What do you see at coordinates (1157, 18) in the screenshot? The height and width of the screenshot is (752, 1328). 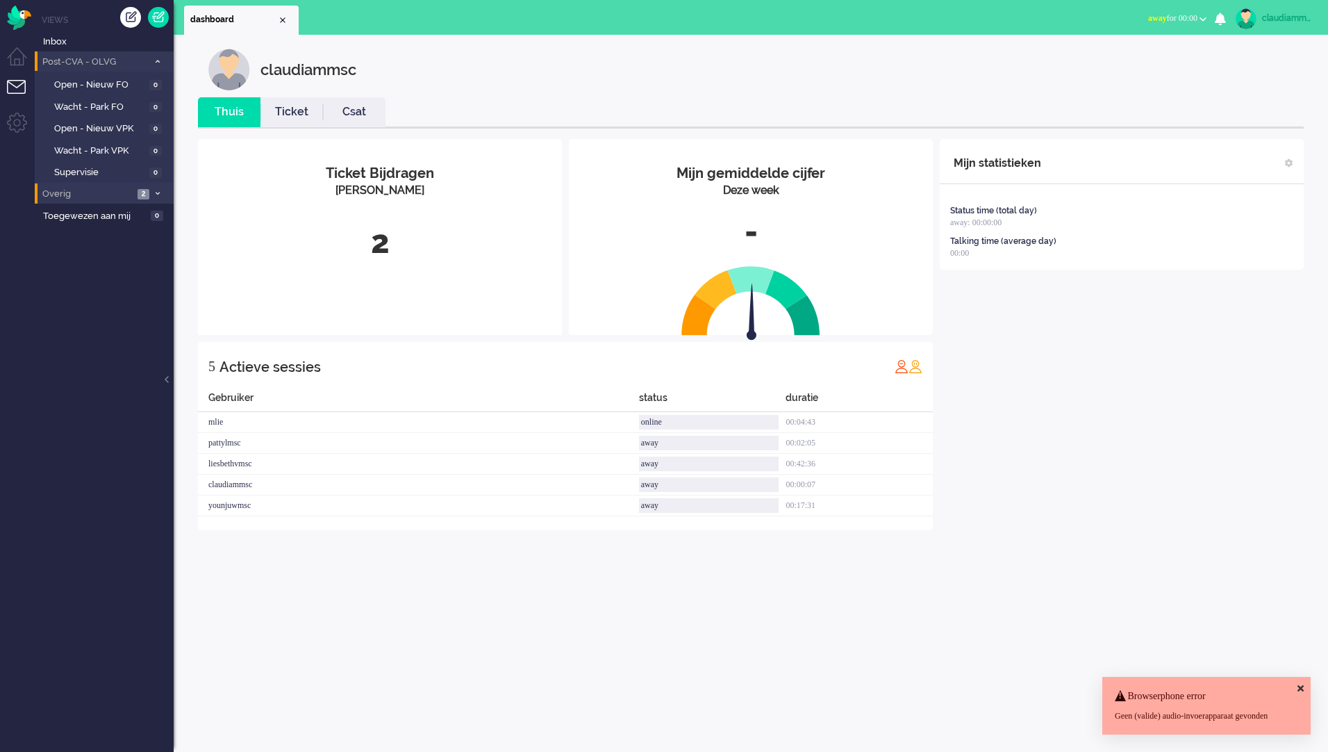 I see `span: away` at bounding box center [1157, 18].